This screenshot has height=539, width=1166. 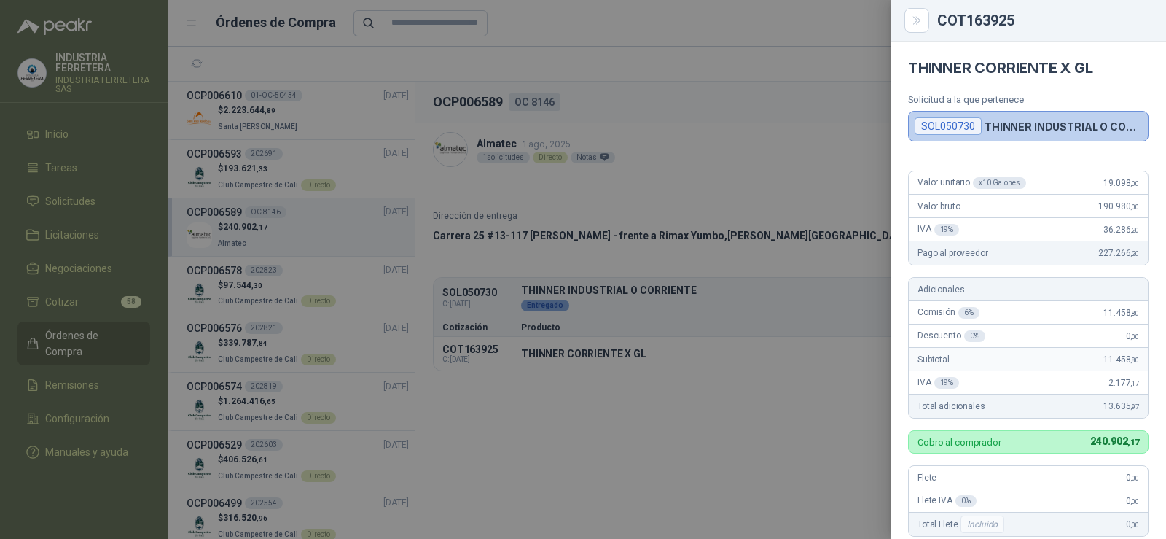 What do you see at coordinates (953, 253) in the screenshot?
I see `span: Pago al proveedor` at bounding box center [953, 253].